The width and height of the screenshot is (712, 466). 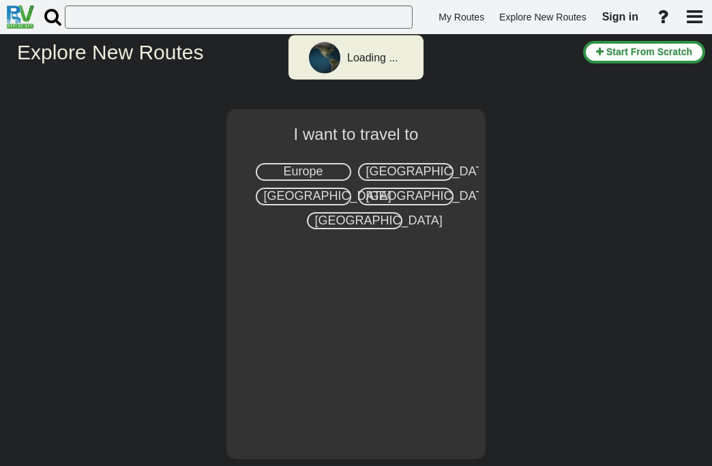 What do you see at coordinates (620, 16) in the screenshot?
I see `span: Sign in` at bounding box center [620, 16].